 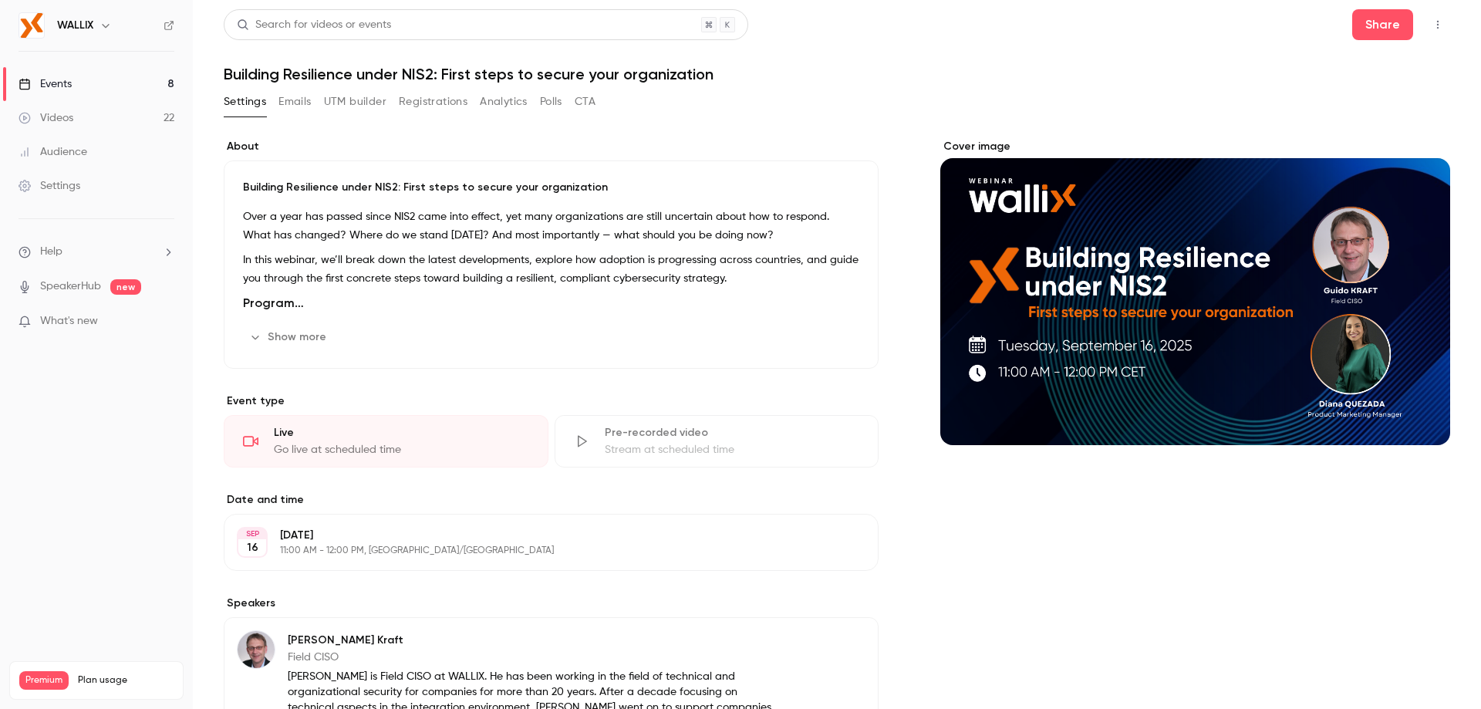 What do you see at coordinates (401, 433) in the screenshot?
I see `div: Live` at bounding box center [401, 433].